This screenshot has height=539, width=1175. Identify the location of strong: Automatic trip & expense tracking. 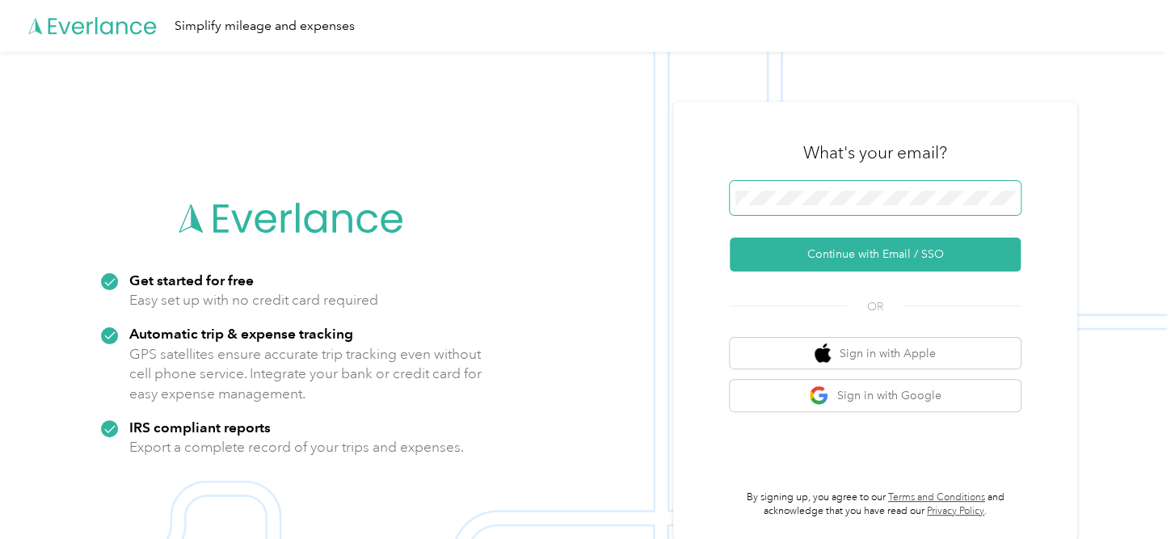
(241, 333).